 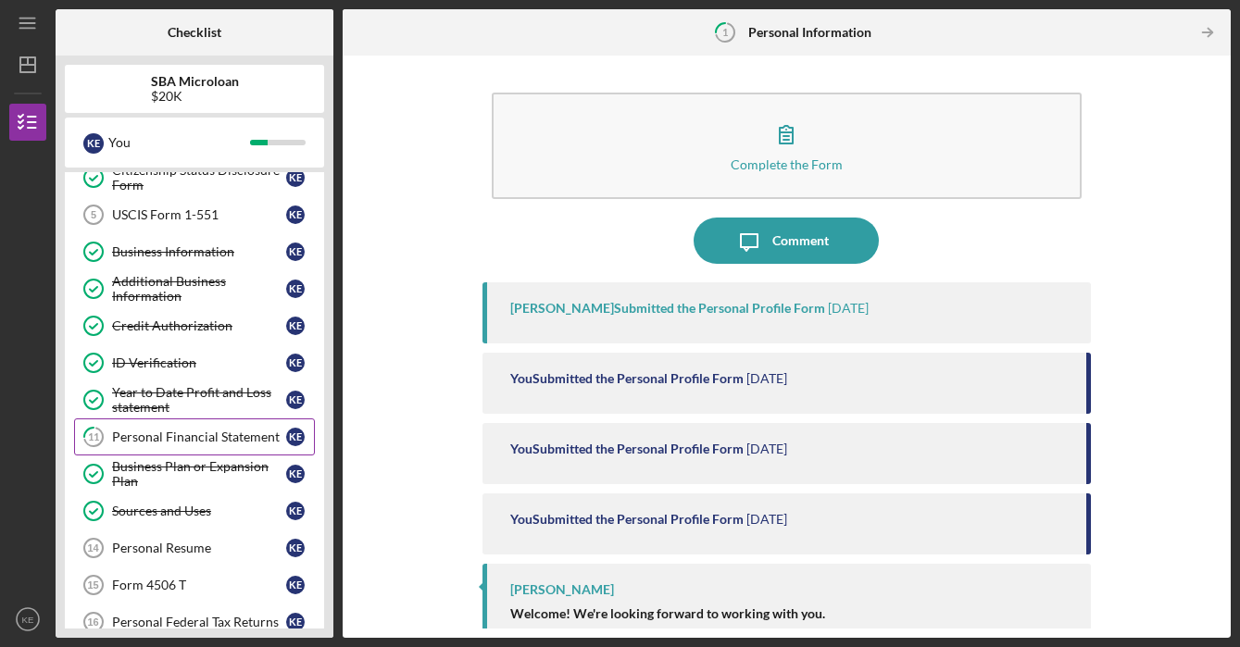 What do you see at coordinates (194, 32) in the screenshot?
I see `b: Checklist` at bounding box center [194, 32].